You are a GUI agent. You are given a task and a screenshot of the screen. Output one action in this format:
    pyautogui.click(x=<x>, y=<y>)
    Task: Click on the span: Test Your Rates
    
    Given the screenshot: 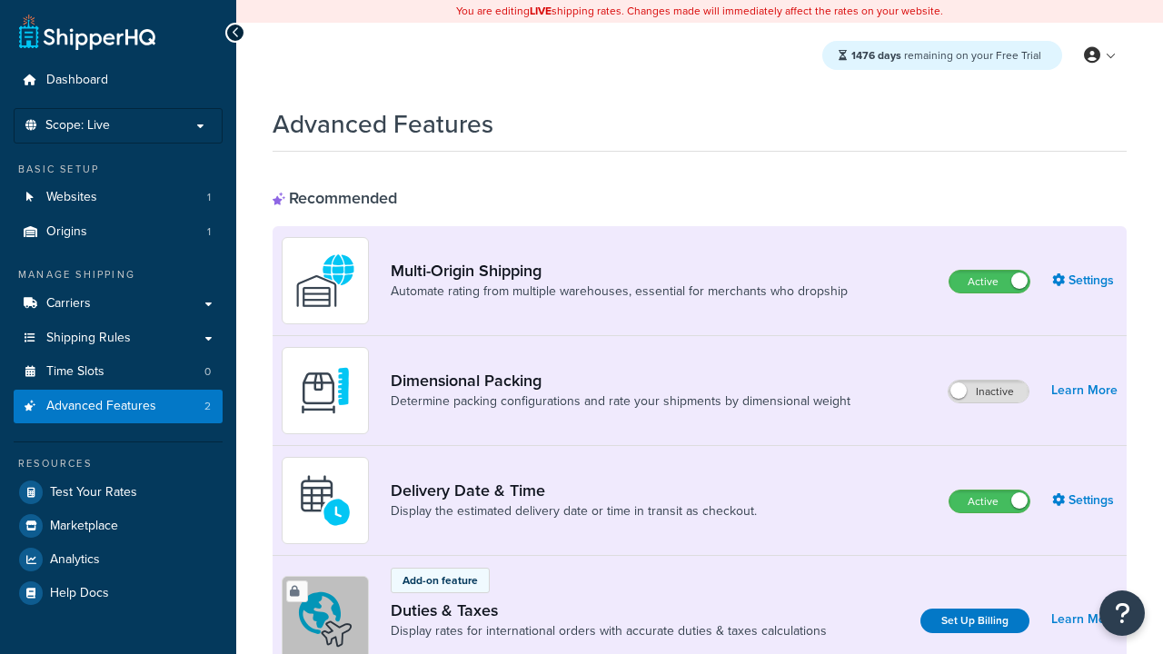 What is the action you would take?
    pyautogui.click(x=94, y=492)
    